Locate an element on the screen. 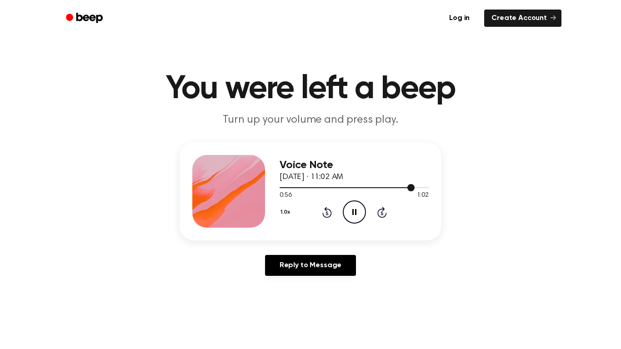 The width and height of the screenshot is (621, 349). span: 1:02 is located at coordinates (423, 195).